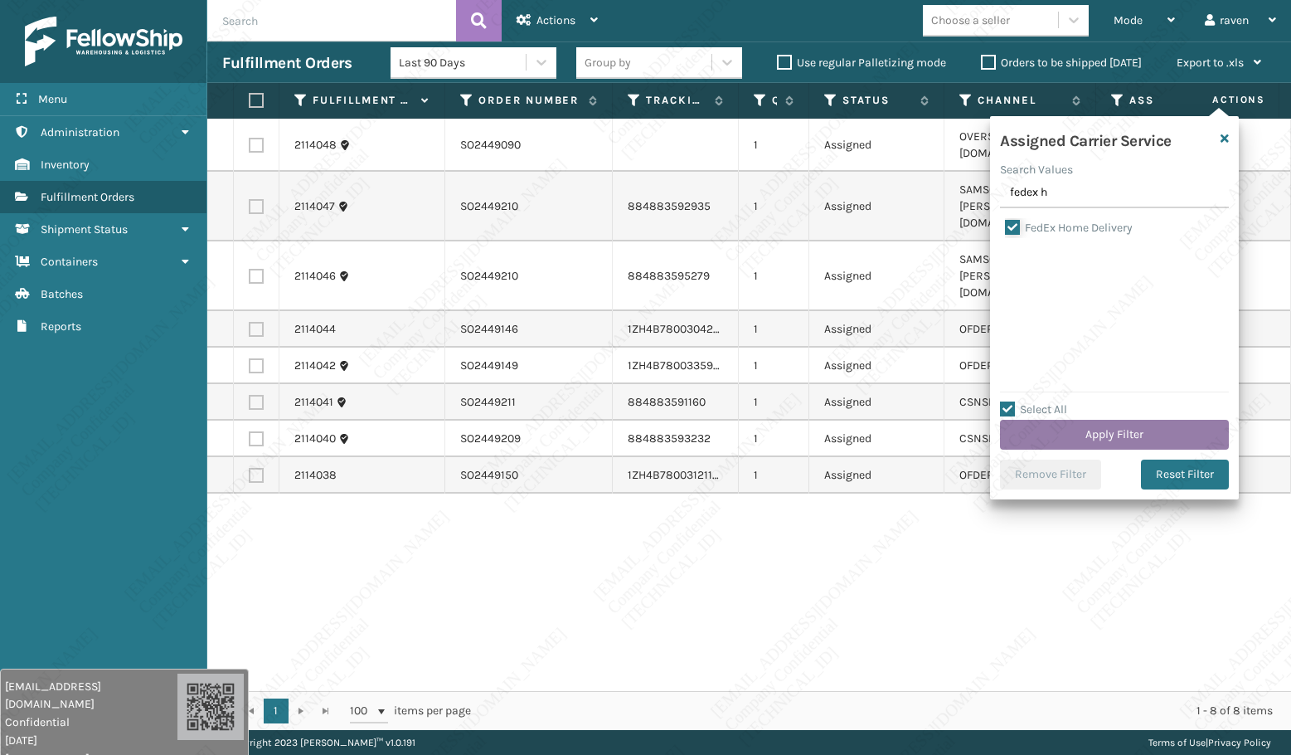 This screenshot has width=1291, height=755. Describe the element at coordinates (362, 100) in the screenshot. I see `label: Fulfillment Order Id` at that location.